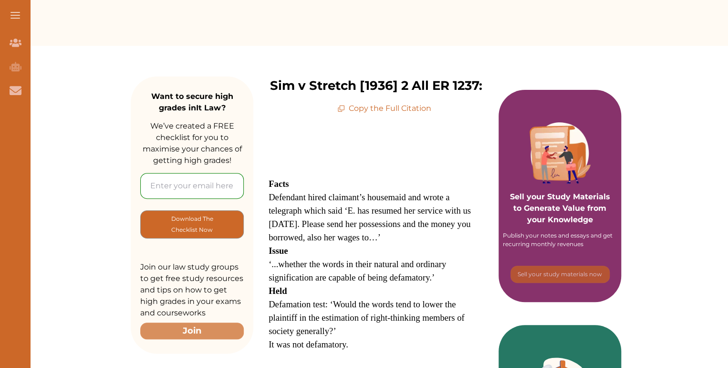  I want to click on p: Download The Checklist Now, so click(192, 224).